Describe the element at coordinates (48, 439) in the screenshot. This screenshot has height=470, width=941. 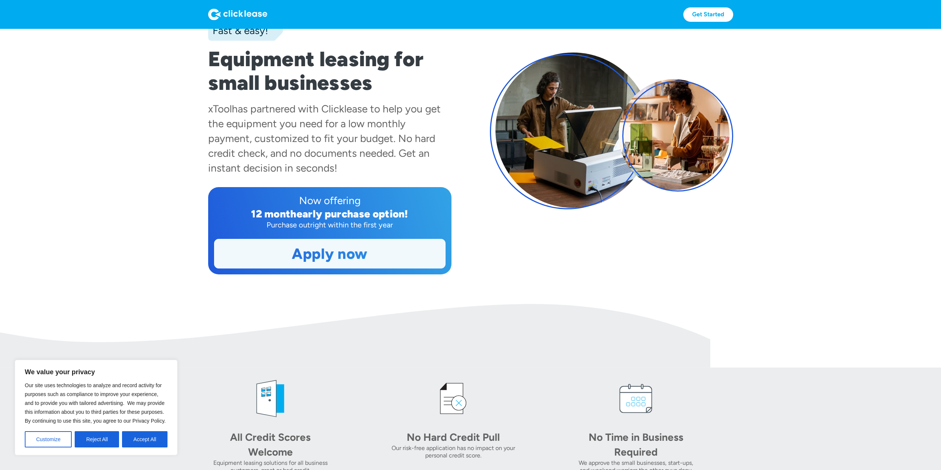
I see `button: Customize` at that location.